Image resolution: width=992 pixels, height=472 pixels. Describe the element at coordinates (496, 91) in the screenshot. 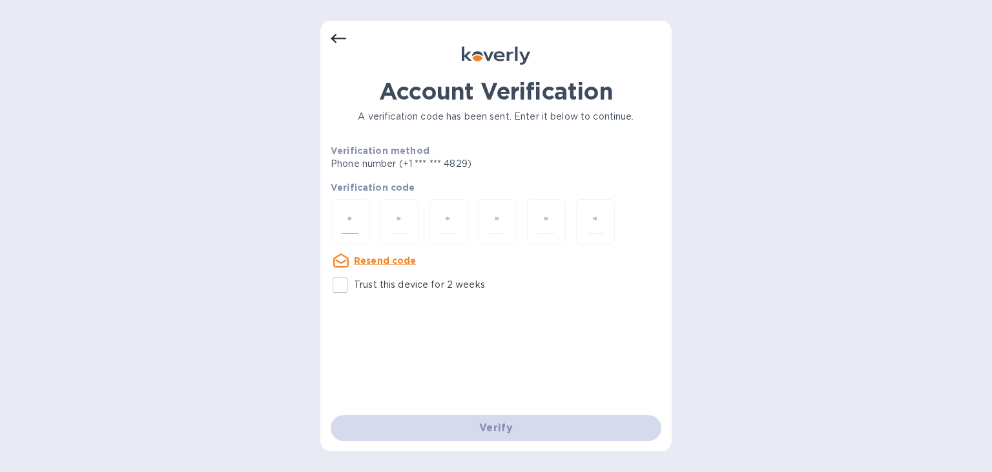

I see `h1: Account Verification` at that location.